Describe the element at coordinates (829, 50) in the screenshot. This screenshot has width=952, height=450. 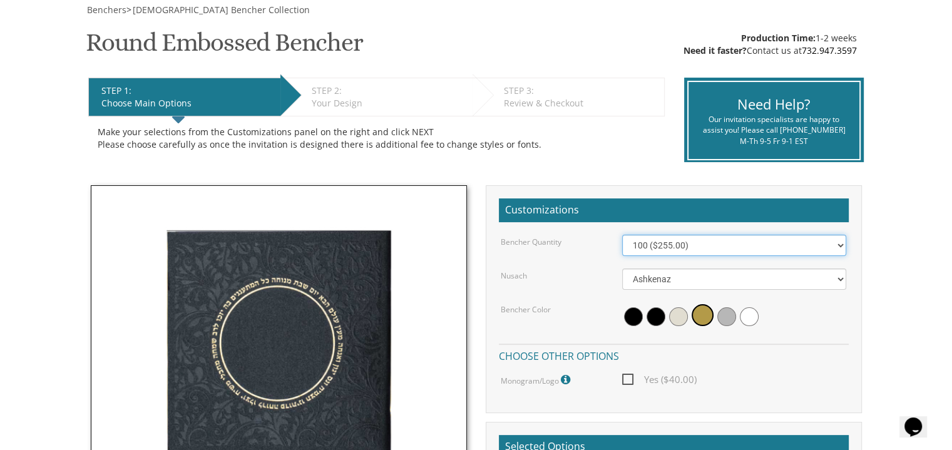
I see `a: 732.947.3597` at that location.